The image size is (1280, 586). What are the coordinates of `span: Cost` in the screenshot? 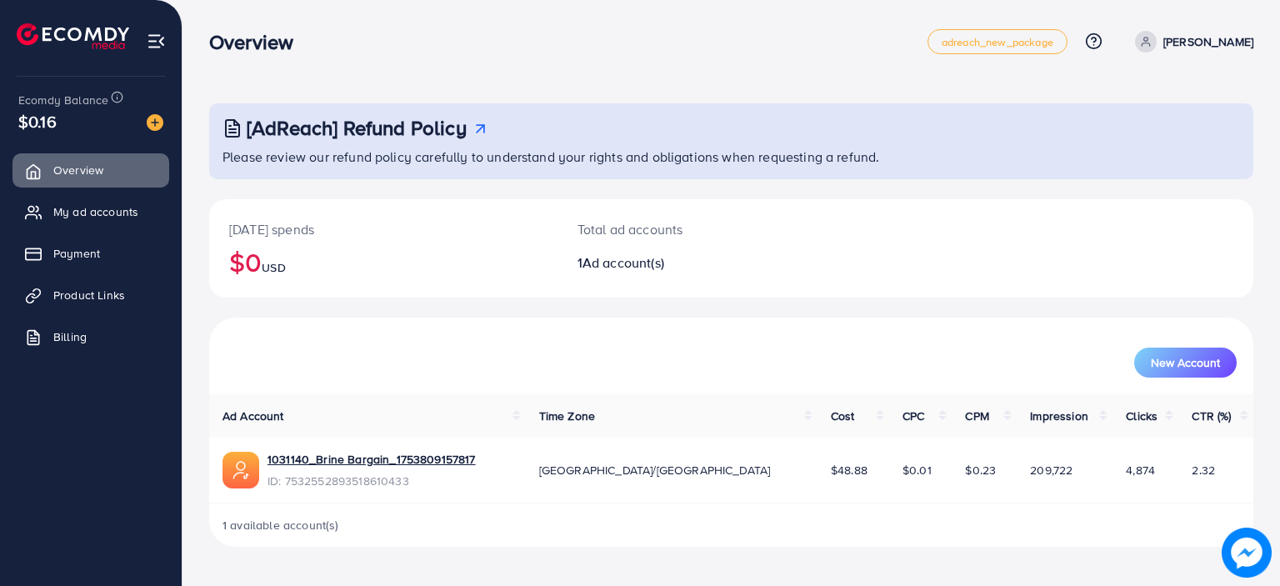 It's located at (842, 416).